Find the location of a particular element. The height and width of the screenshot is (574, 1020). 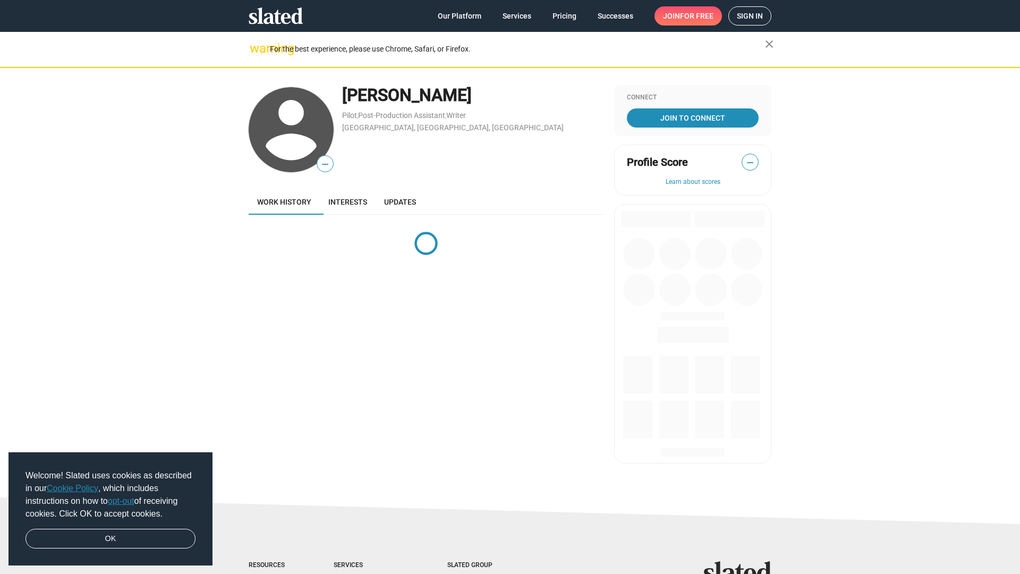

div: Services is located at coordinates (369, 565).